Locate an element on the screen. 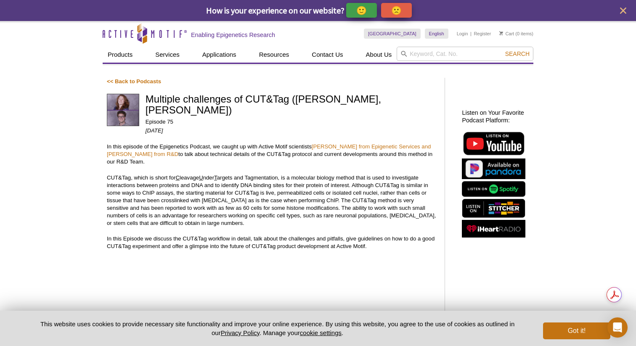  span: C is located at coordinates (177, 177).